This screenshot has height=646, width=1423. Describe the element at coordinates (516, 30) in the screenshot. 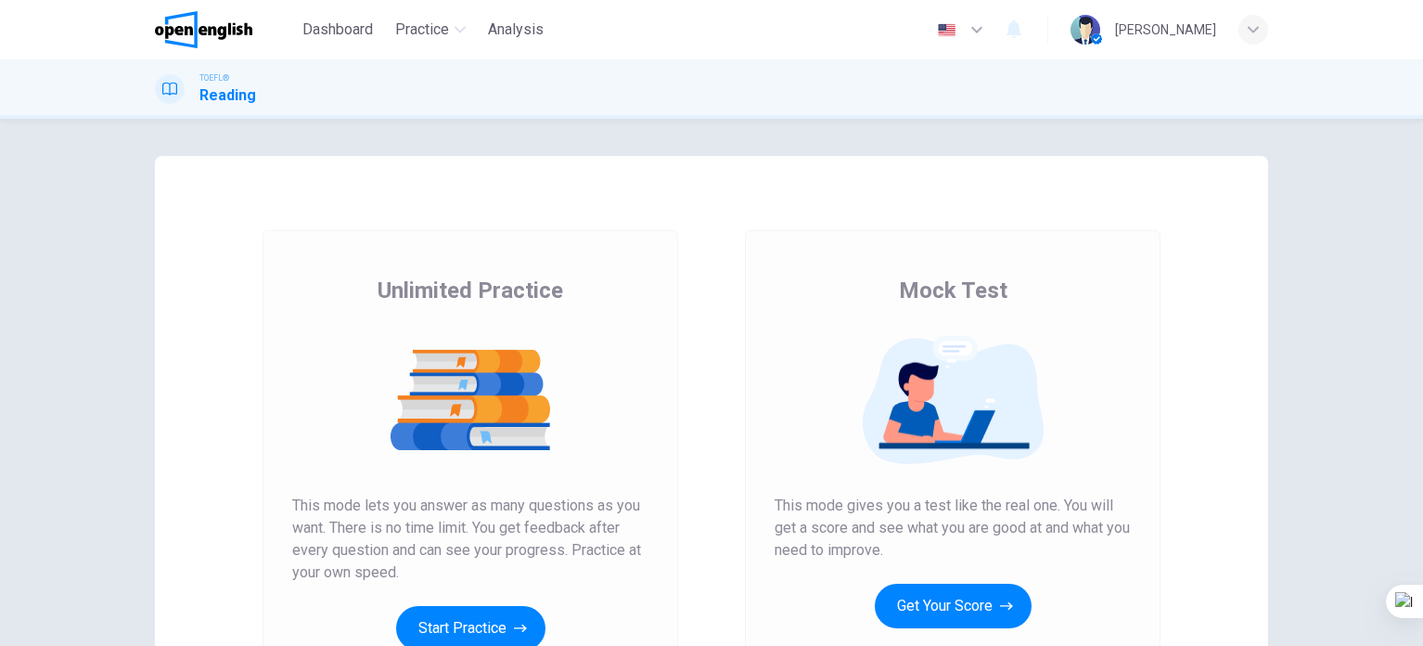

I see `a: Analysis` at that location.